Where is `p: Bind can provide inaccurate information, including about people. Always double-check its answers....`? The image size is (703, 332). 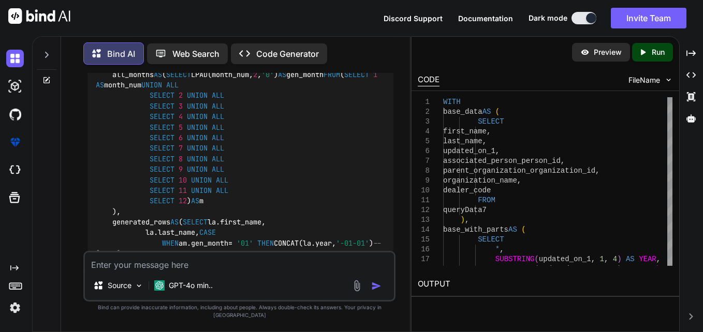
p: Bind can provide inaccurate information, including about people. Always double-check its answers.... is located at coordinates (239, 312).